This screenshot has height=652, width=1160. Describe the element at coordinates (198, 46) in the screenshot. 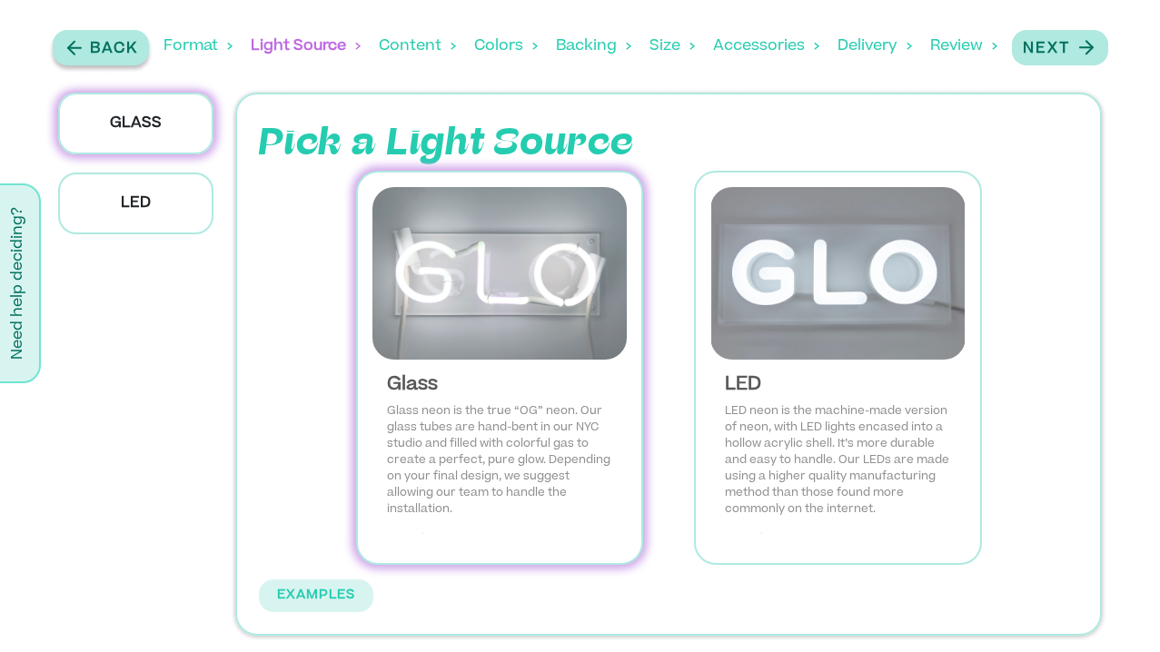

I see `div: Format` at that location.